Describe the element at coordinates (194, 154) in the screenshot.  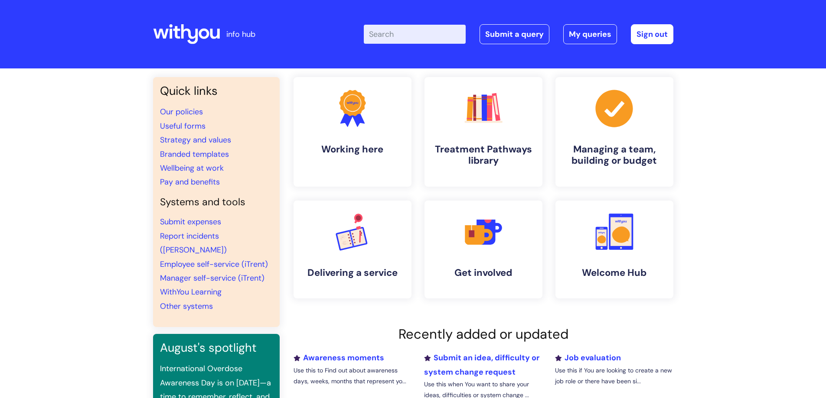
I see `a: Branded templates` at that location.